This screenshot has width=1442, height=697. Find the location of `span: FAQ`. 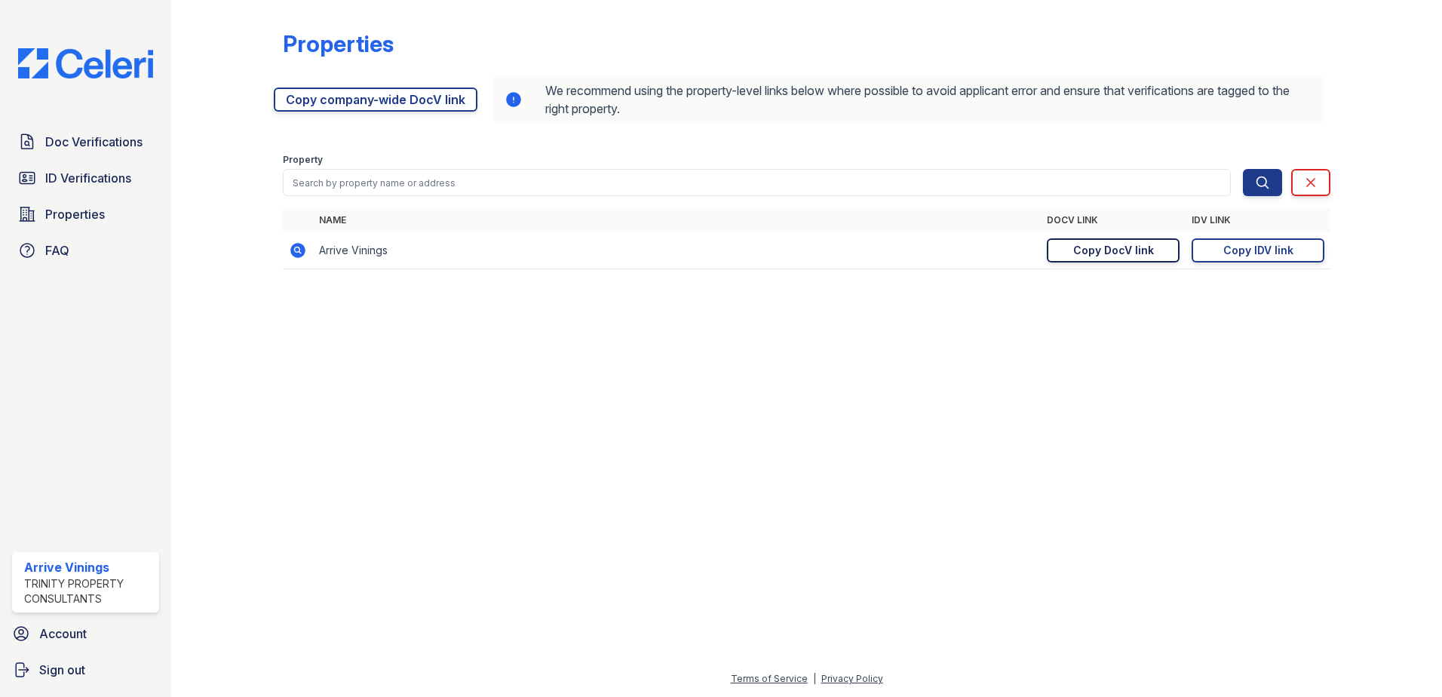

span: FAQ is located at coordinates (57, 250).